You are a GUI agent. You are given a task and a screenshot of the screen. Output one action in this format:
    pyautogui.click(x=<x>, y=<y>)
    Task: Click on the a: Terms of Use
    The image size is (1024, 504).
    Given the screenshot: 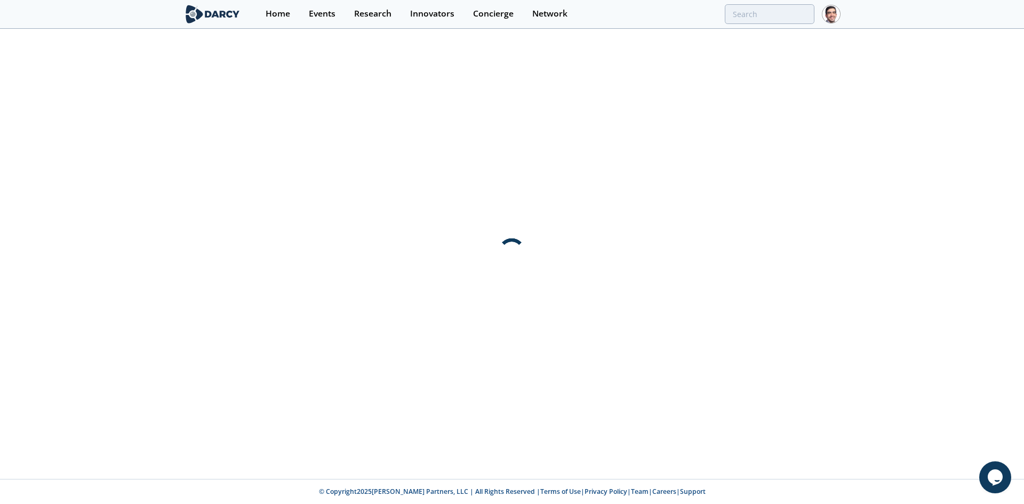 What is the action you would take?
    pyautogui.click(x=561, y=491)
    